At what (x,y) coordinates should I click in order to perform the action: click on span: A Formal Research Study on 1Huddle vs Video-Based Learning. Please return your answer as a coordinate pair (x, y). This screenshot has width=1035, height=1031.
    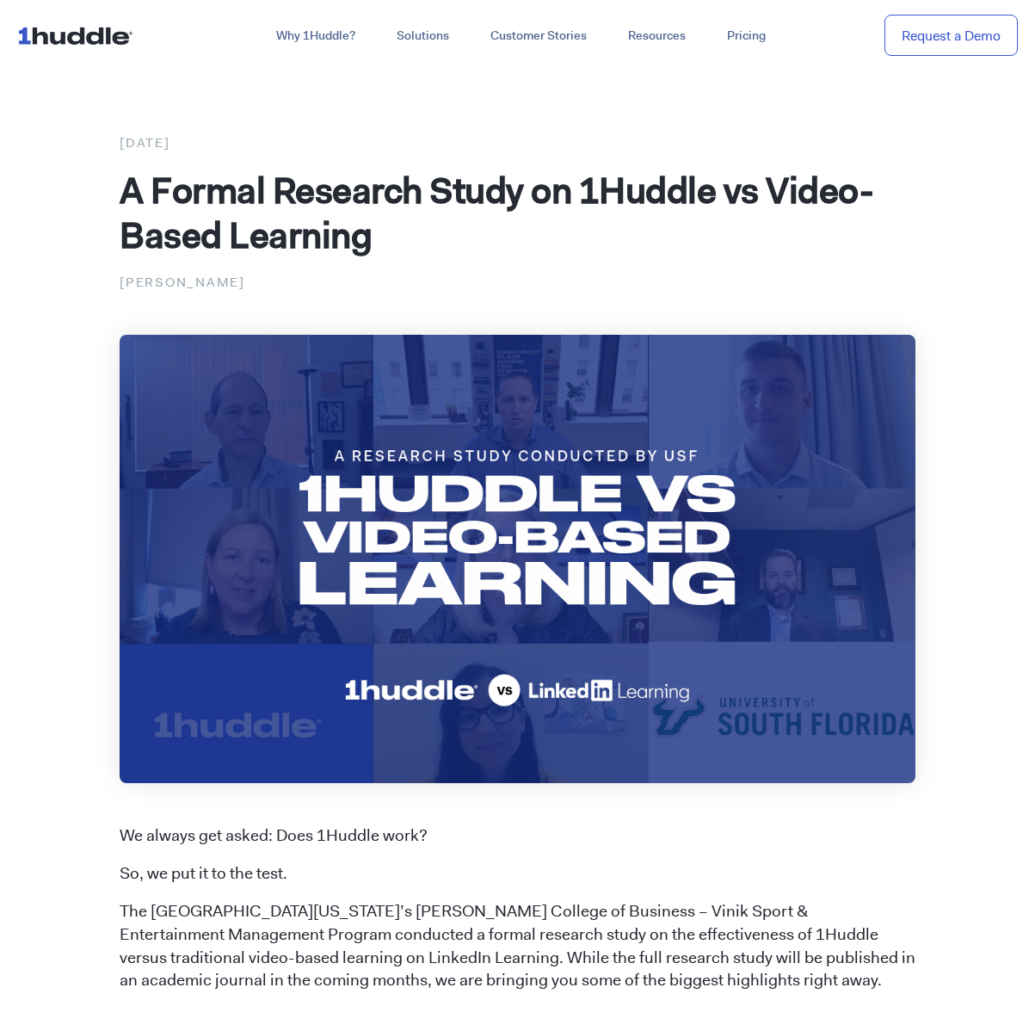
    Looking at the image, I should click on (496, 212).